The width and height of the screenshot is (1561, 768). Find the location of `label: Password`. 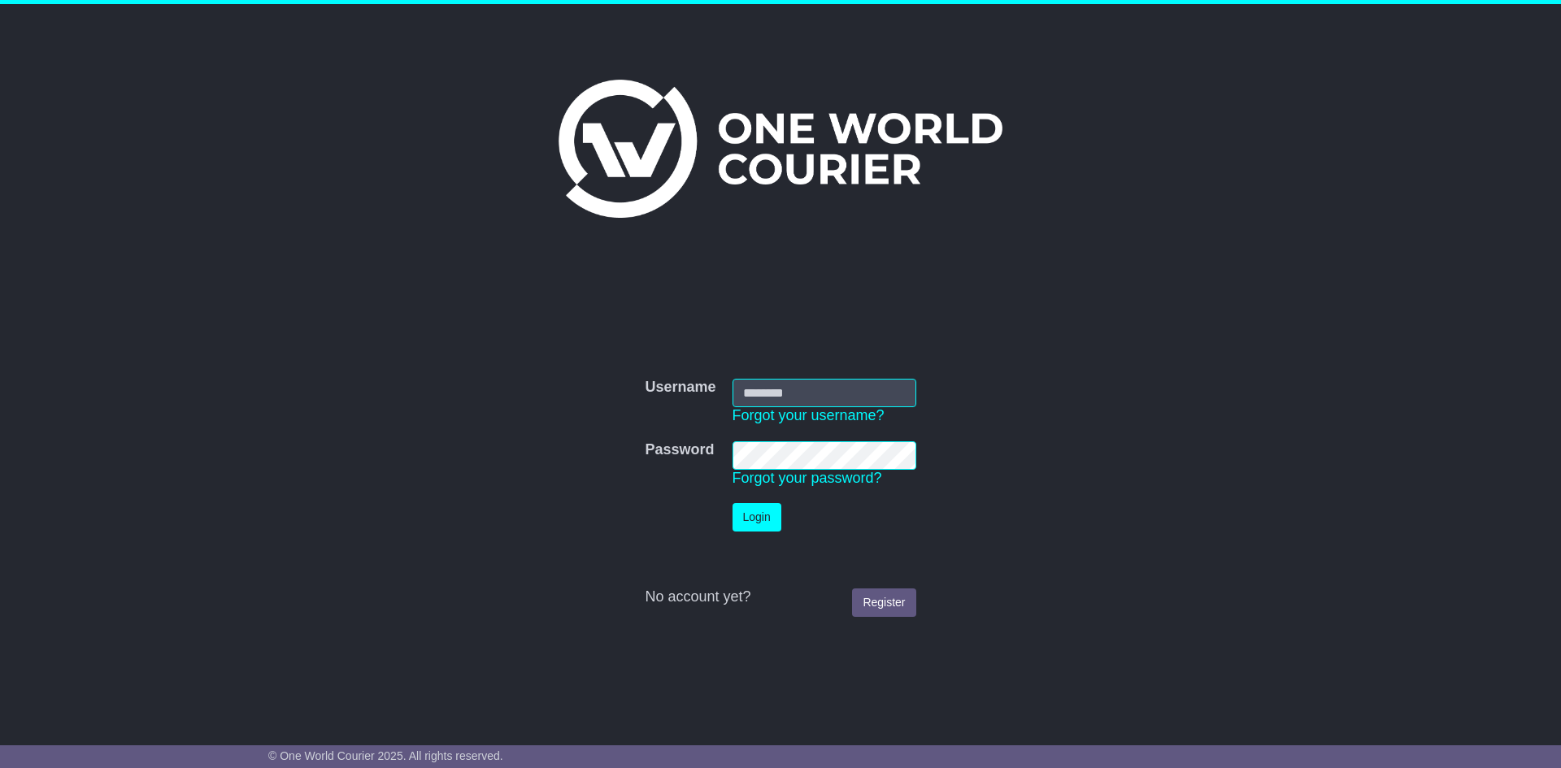

label: Password is located at coordinates (679, 451).